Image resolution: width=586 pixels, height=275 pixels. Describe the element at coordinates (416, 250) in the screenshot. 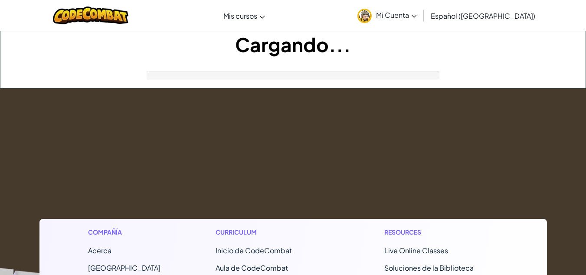

I see `a: Live Online Classes` at that location.